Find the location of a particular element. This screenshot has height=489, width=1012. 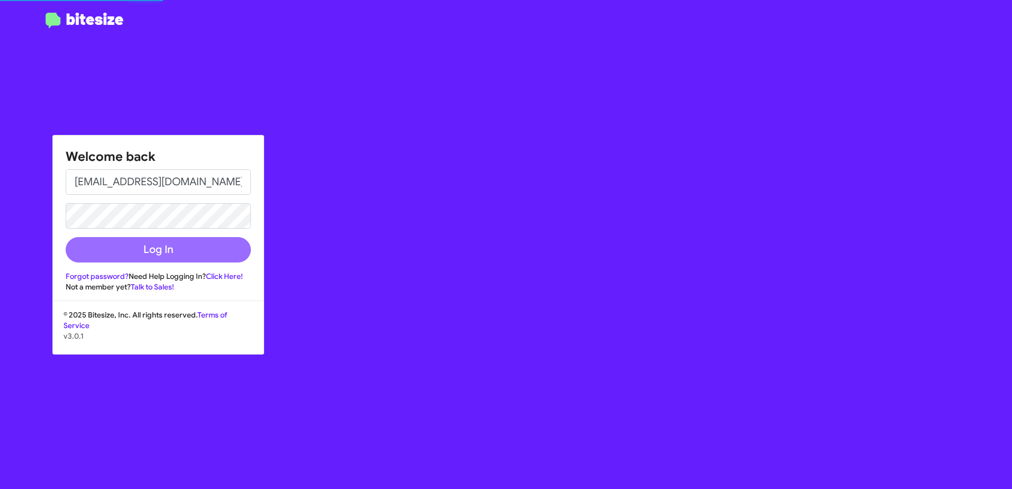

div: © 2025 Bitesize, Inc. All rights reserved. is located at coordinates (158, 332).